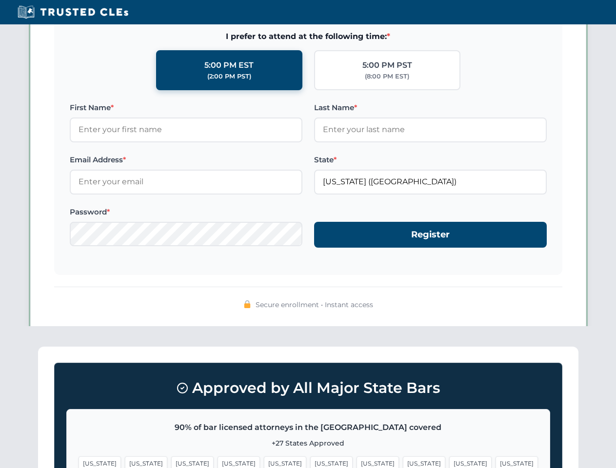 The width and height of the screenshot is (616, 468). Describe the element at coordinates (186, 160) in the screenshot. I see `label: Email Address` at that location.